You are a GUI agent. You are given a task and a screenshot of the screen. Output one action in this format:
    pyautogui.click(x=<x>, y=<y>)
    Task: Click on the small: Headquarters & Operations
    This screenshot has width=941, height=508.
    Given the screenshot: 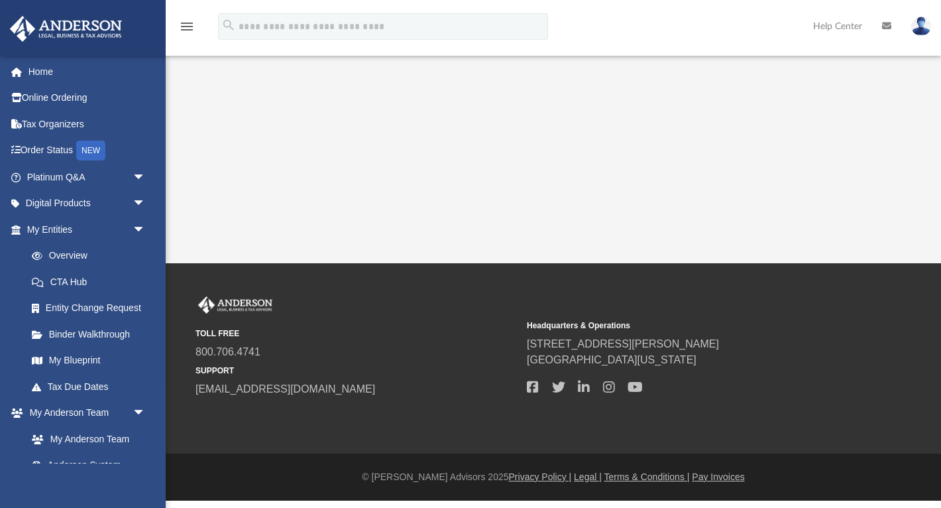 What is the action you would take?
    pyautogui.click(x=688, y=325)
    